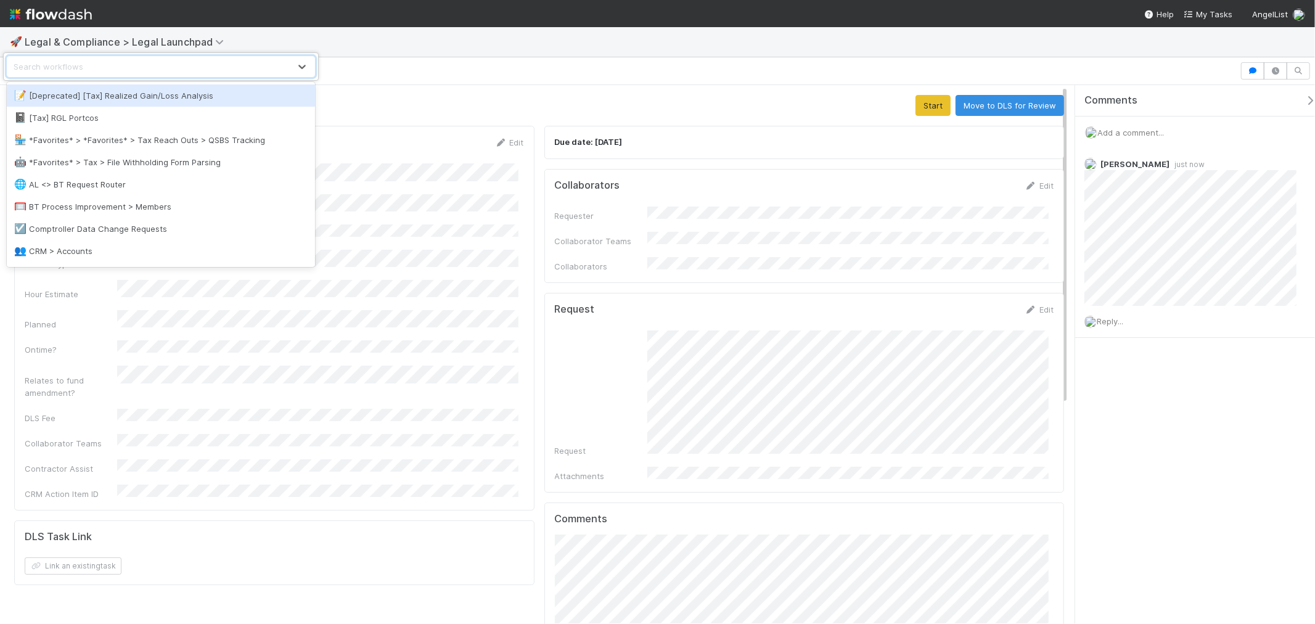 The height and width of the screenshot is (624, 1315). Describe the element at coordinates (48, 67) in the screenshot. I see `div: Search workflows` at that location.